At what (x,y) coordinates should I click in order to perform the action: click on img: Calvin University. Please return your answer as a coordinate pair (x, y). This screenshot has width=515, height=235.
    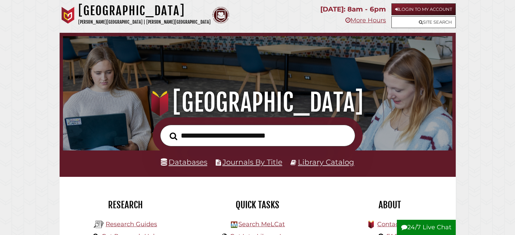
    Looking at the image, I should click on (68, 15).